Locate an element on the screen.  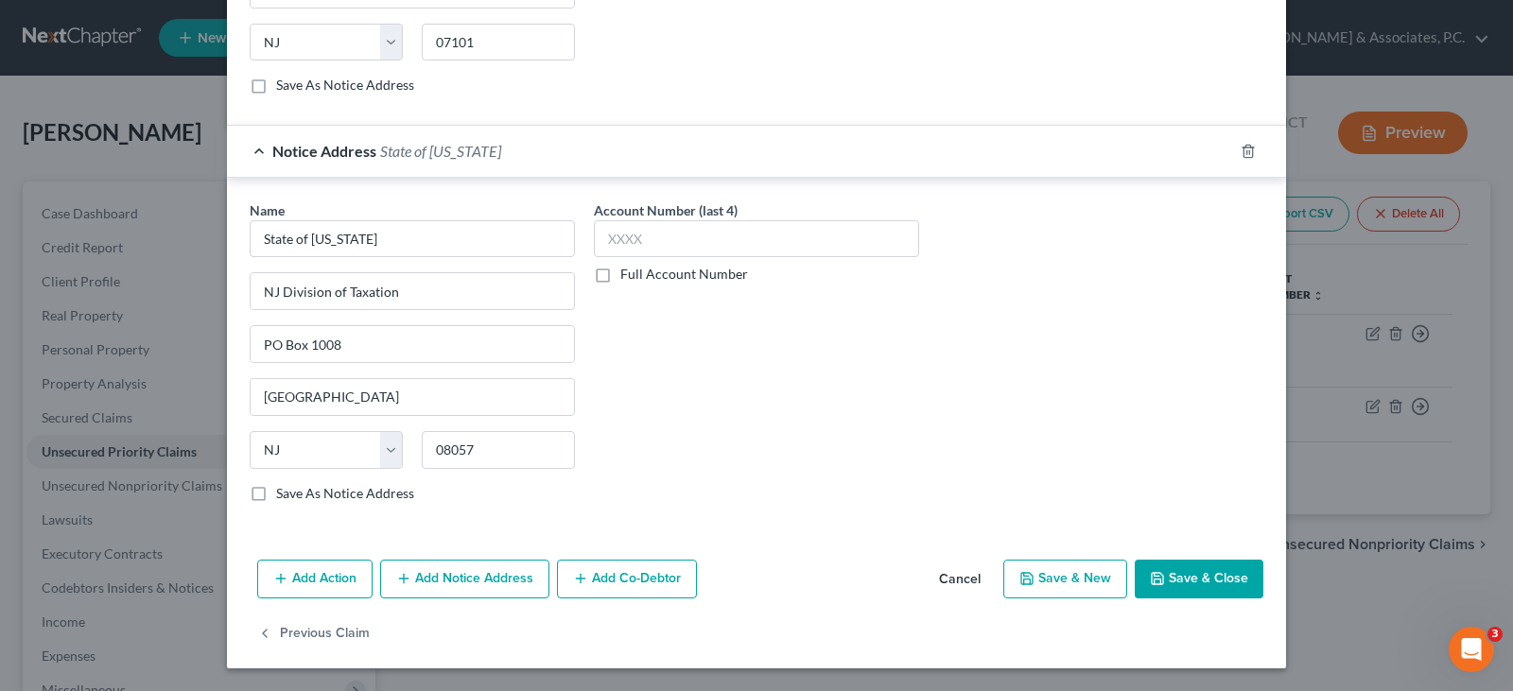
input: Apt, Suite, etc... is located at coordinates (412, 344).